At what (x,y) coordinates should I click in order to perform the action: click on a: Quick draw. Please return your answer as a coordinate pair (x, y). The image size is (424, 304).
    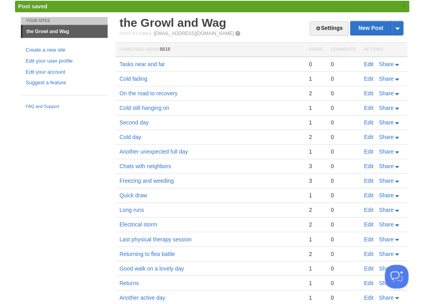
    Looking at the image, I should click on (133, 195).